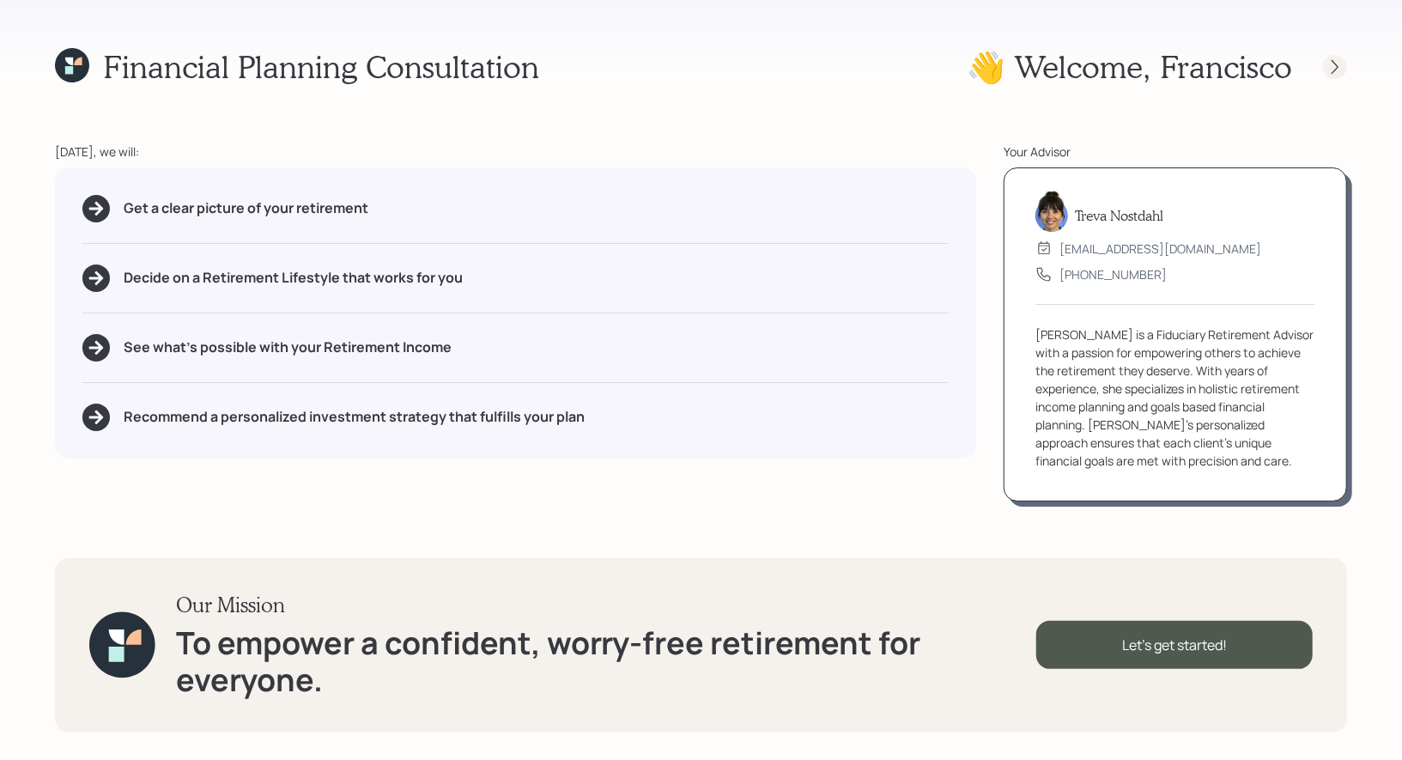 The image size is (1402, 760). Describe the element at coordinates (606, 604) in the screenshot. I see `h3: Our Mission` at that location.